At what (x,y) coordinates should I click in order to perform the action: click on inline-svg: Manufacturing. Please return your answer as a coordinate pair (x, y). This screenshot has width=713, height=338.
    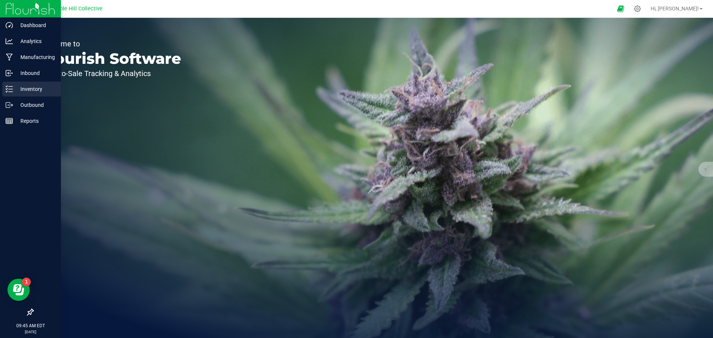
    Looking at the image, I should click on (9, 57).